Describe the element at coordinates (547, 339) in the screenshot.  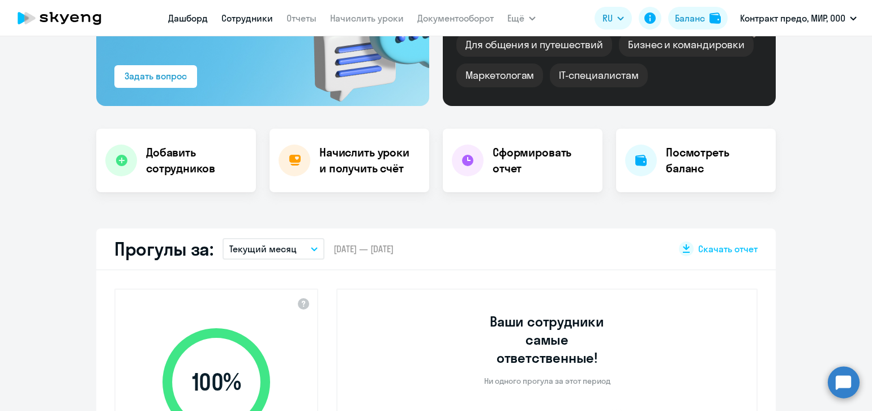
I see `h3: Ваши сотрудники самые ответственные!` at that location.